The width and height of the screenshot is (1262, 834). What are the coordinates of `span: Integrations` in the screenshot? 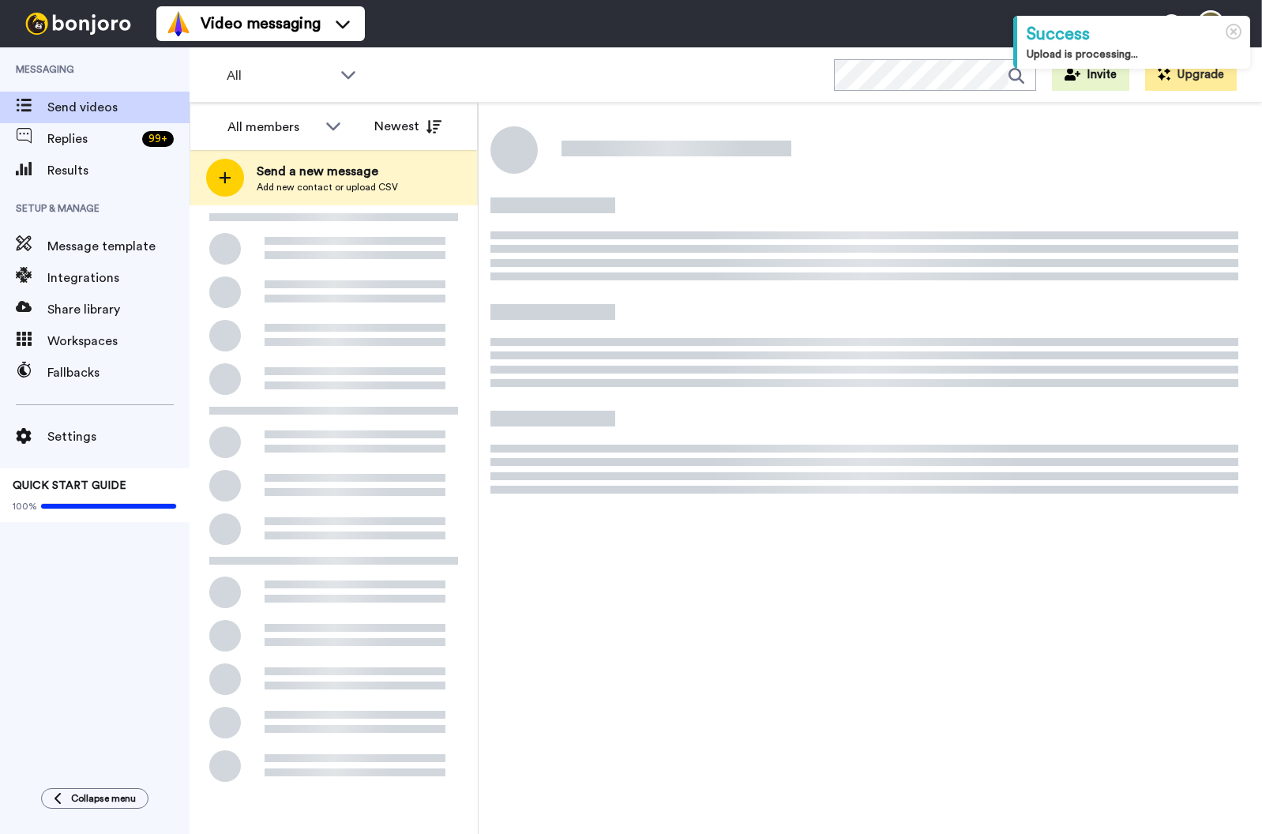 It's located at (118, 278).